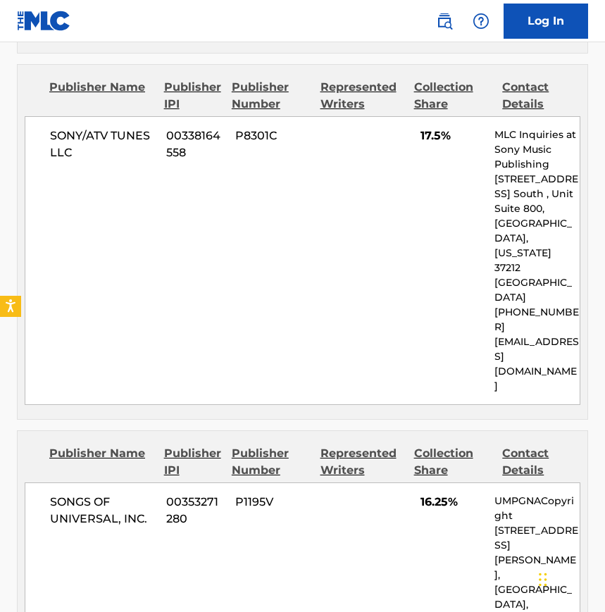 The height and width of the screenshot is (612, 605). Describe the element at coordinates (481, 21) in the screenshot. I see `div: Help` at that location.